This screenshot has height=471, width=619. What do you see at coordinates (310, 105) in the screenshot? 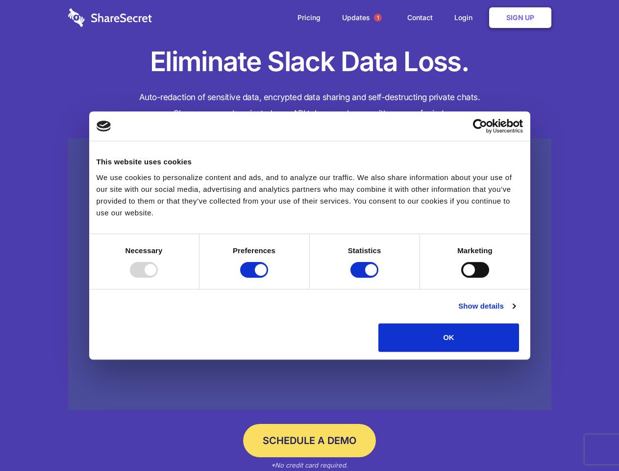
I see `h4: Auto-redaction of sensitive data, encrypted data sharing and self-destructing private chats. Shar...` at bounding box center [310, 105].